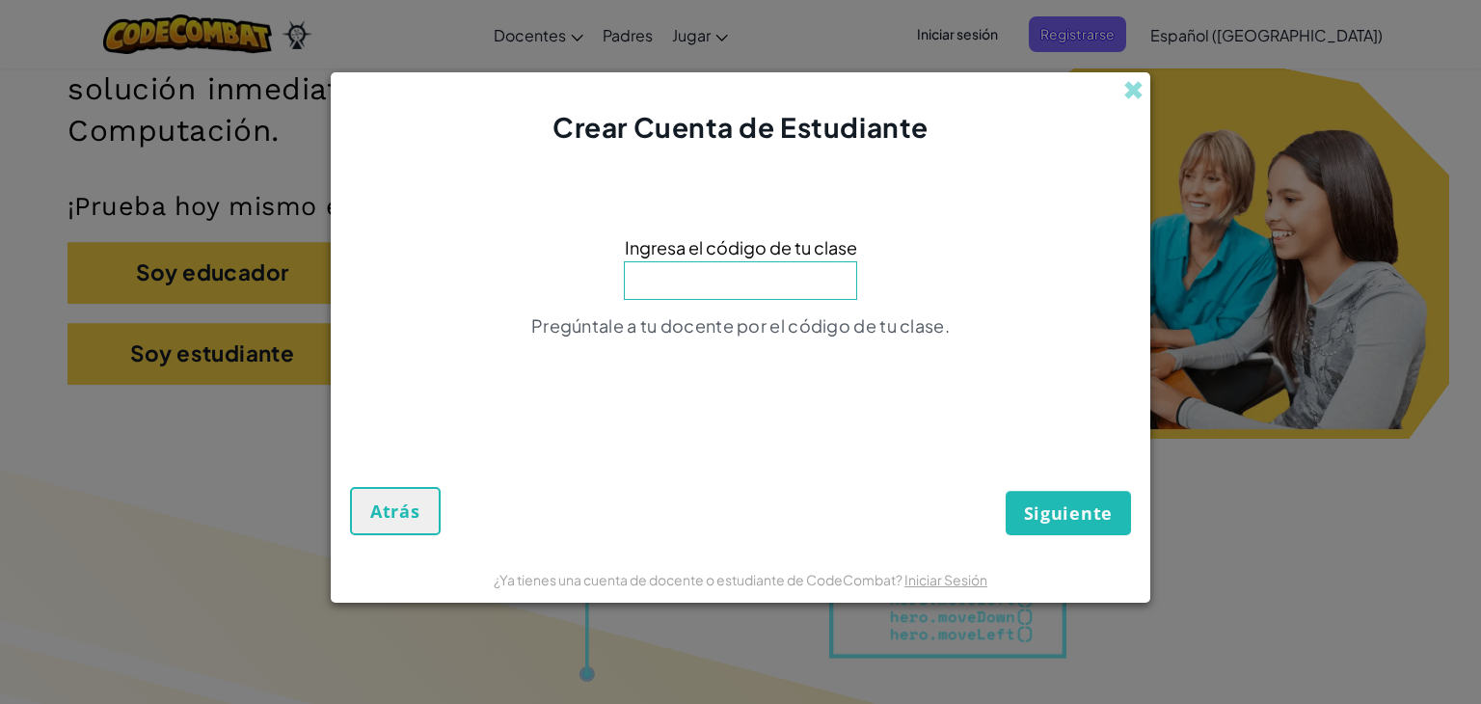  Describe the element at coordinates (741, 126) in the screenshot. I see `span: Crear Cuenta de Estudiante` at that location.